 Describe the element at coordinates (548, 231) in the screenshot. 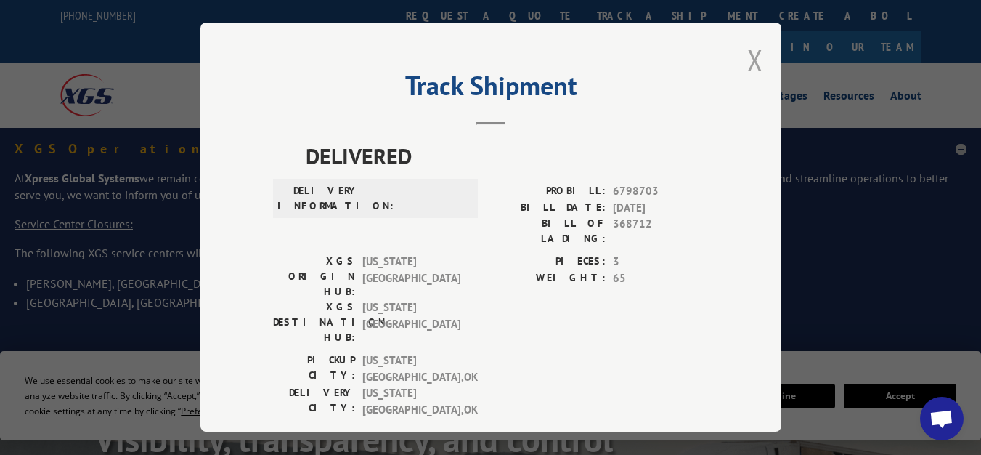

I see `label: BILL OF LADING:` at that location.